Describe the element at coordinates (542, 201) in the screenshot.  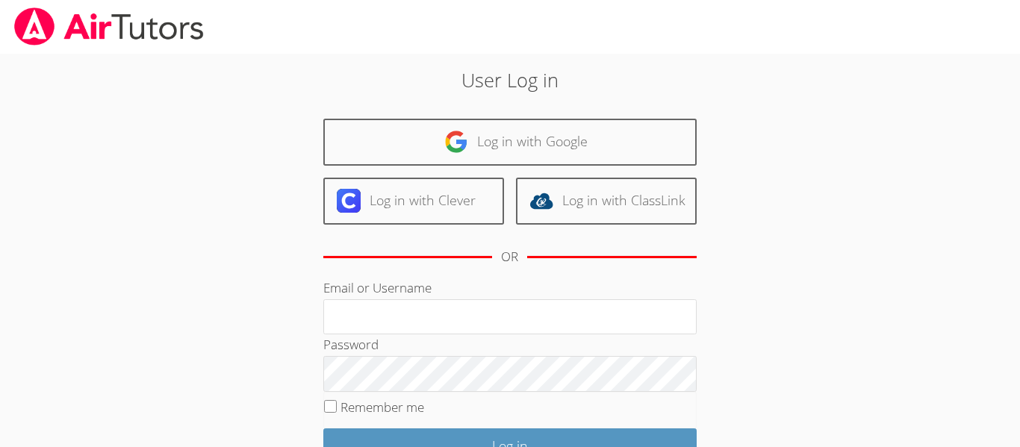
I see `img: classlink-logo-d6bb404cc1216ec64c9a2012d9dc4662098be43eaf13dc465df04b49fa7ab582.svg` at that location.